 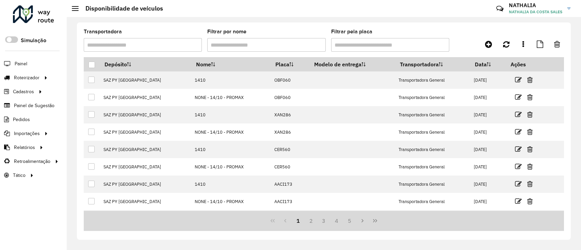 What do you see at coordinates (488, 64) in the screenshot?
I see `th: Data` at bounding box center [488, 64].